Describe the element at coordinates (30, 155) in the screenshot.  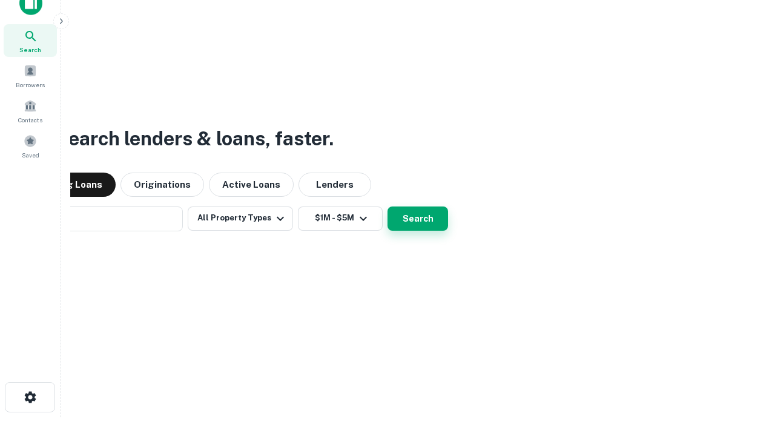
I see `span: Saved` at that location.